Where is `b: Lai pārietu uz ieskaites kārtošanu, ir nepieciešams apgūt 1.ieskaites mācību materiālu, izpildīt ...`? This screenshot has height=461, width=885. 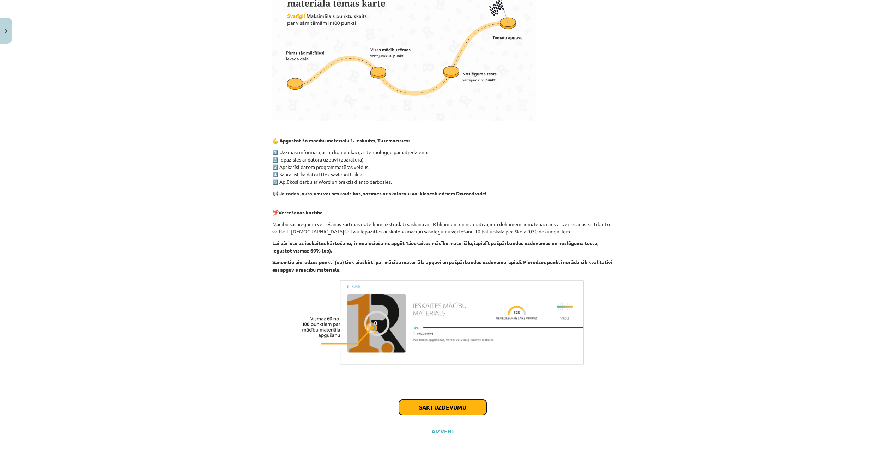
b: Lai pārietu uz ieskaites kārtošanu, ir nepieciešams apgūt 1.ieskaites mācību materiālu, izpildīt ... is located at coordinates (435, 247).